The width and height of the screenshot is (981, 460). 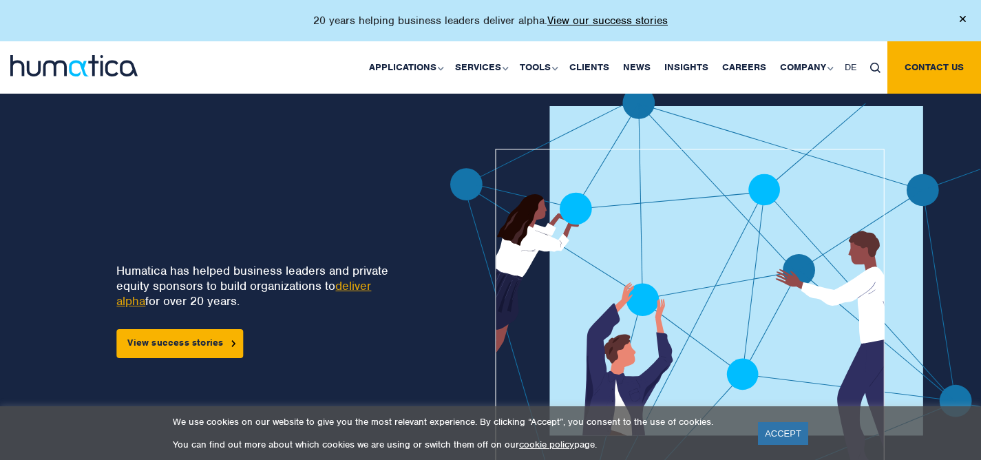 What do you see at coordinates (686, 67) in the screenshot?
I see `a: Insights` at bounding box center [686, 67].